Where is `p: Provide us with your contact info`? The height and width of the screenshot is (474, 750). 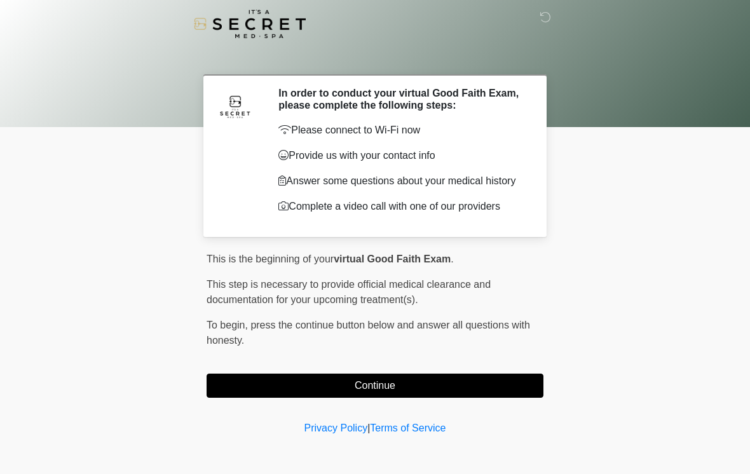
p: Provide us with your contact info is located at coordinates (401, 156).